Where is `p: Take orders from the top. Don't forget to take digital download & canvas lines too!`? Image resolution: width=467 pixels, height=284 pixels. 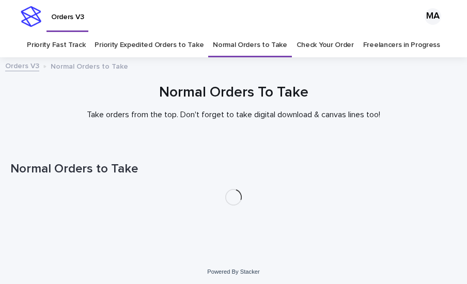 p: Take orders from the top. Don't forget to take digital download & canvas lines too! is located at coordinates (233, 115).